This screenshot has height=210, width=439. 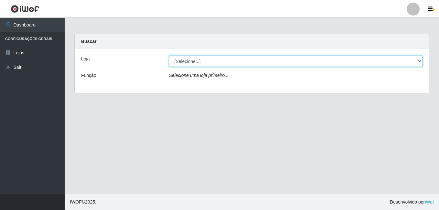 I want to click on label: Loja, so click(x=85, y=59).